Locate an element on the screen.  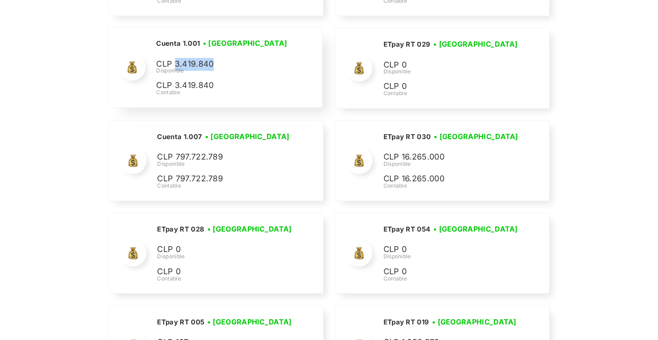
h2: Cuenta 1.001 is located at coordinates (178, 44).